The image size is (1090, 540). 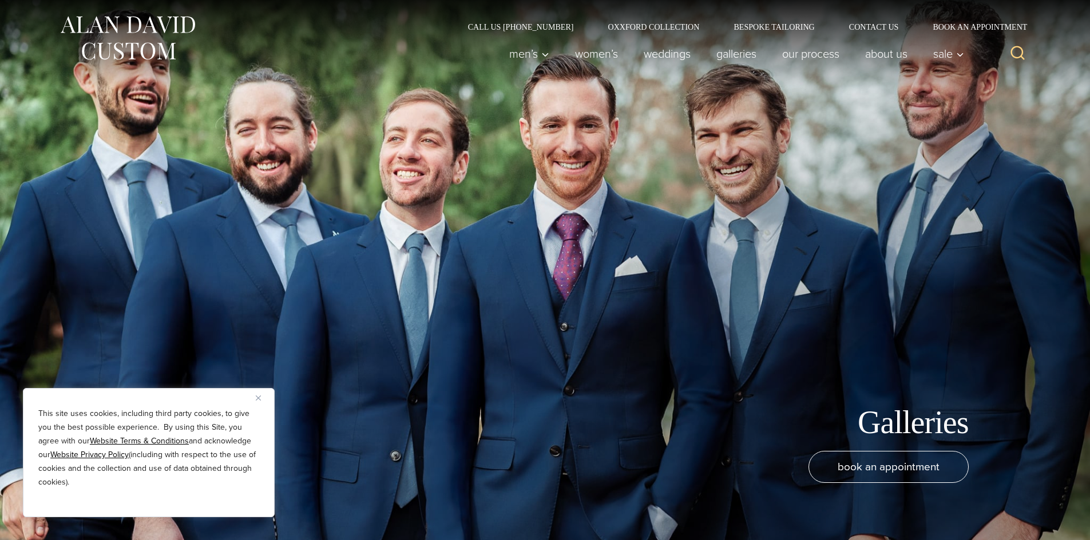 I want to click on a: book an appointment, so click(x=888, y=467).